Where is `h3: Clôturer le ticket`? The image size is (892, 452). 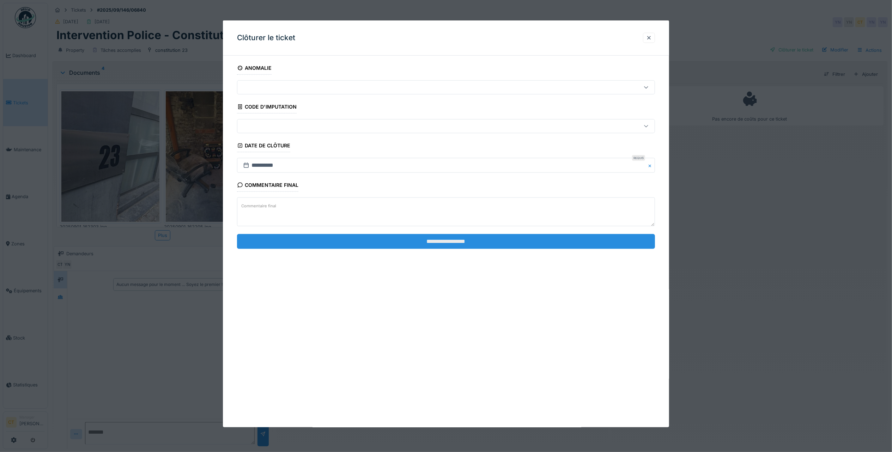
h3: Clôturer le ticket is located at coordinates (266, 38).